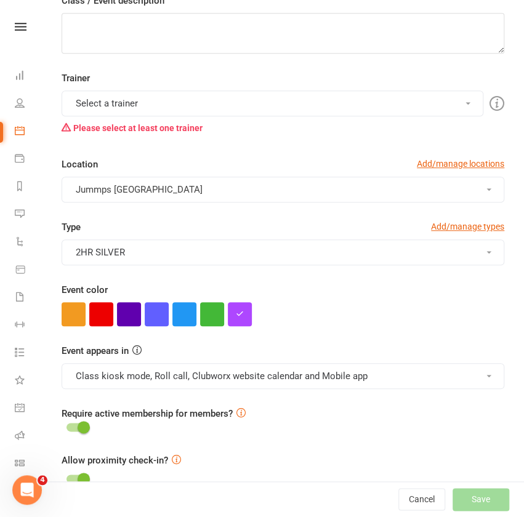 The height and width of the screenshot is (517, 524). Describe the element at coordinates (79, 164) in the screenshot. I see `label: Location` at that location.